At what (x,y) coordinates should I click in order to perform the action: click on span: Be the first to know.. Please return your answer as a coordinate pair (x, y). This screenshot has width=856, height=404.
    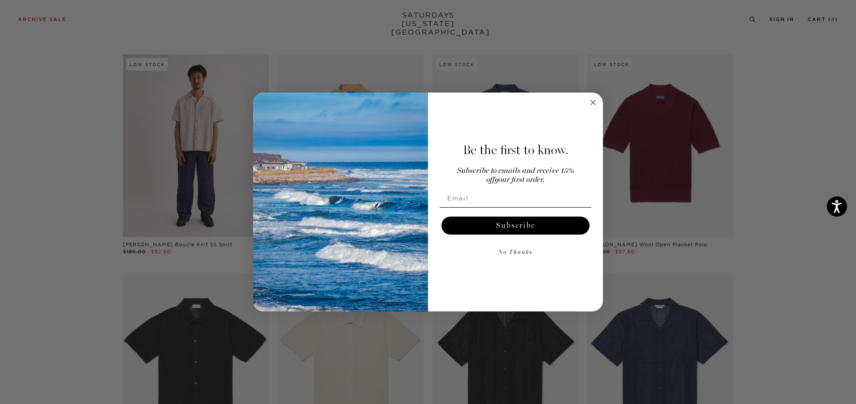
    Looking at the image, I should click on (516, 150).